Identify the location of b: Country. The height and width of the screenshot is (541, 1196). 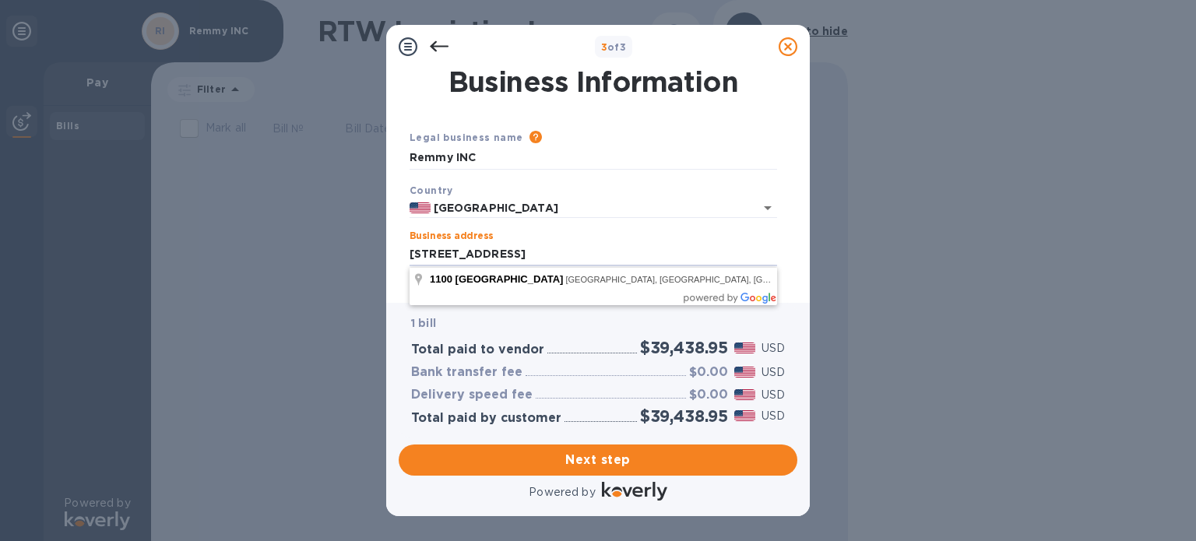
(431, 190).